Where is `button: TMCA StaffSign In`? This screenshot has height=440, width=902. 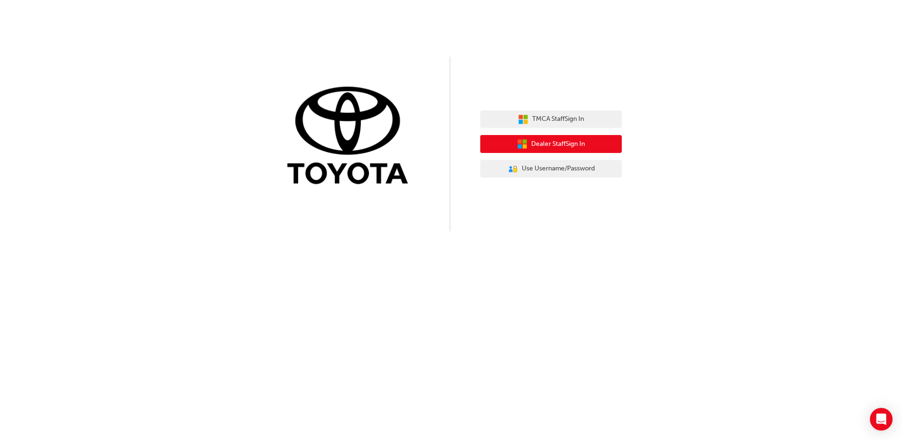
button: TMCA StaffSign In is located at coordinates (551, 119).